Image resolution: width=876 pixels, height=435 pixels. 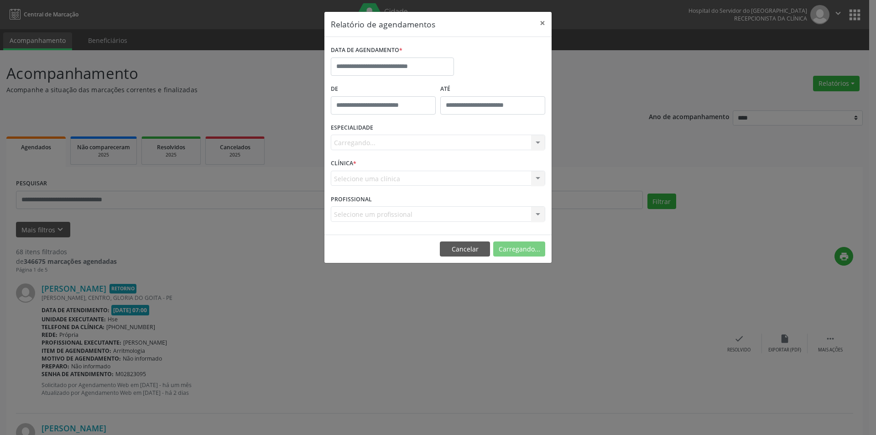 What do you see at coordinates (543, 23) in the screenshot?
I see `button: Close` at bounding box center [543, 23].